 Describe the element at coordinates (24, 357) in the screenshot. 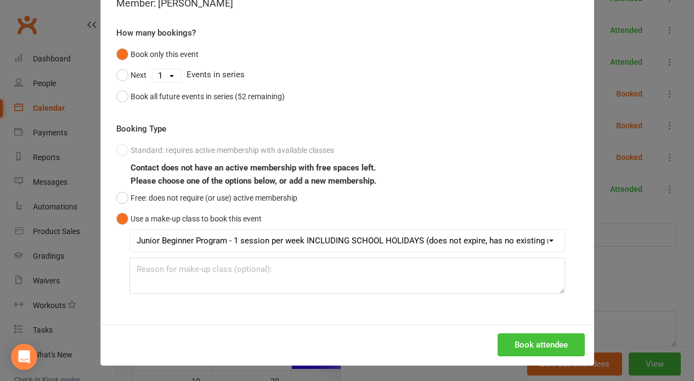

I see `div: Open Intercom Messenger` at that location.